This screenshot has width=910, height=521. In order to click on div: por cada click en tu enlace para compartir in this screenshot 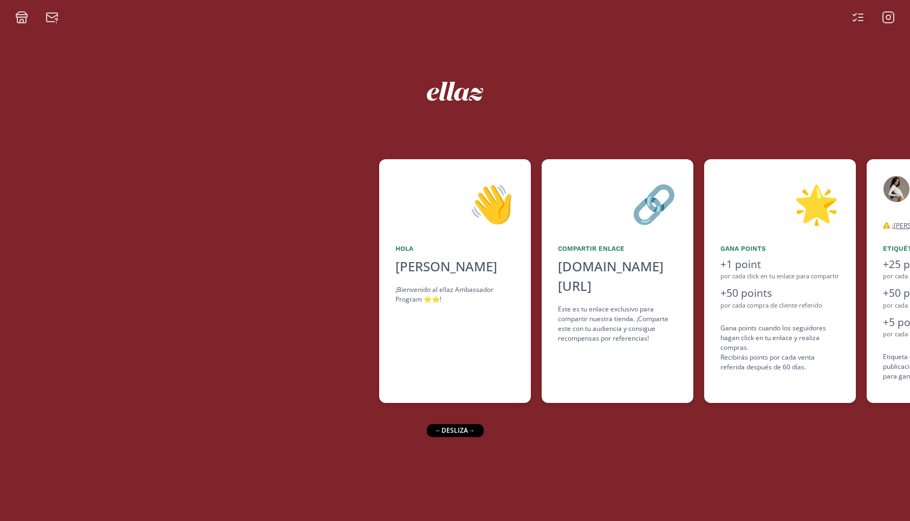, I will do `click(780, 276)`.